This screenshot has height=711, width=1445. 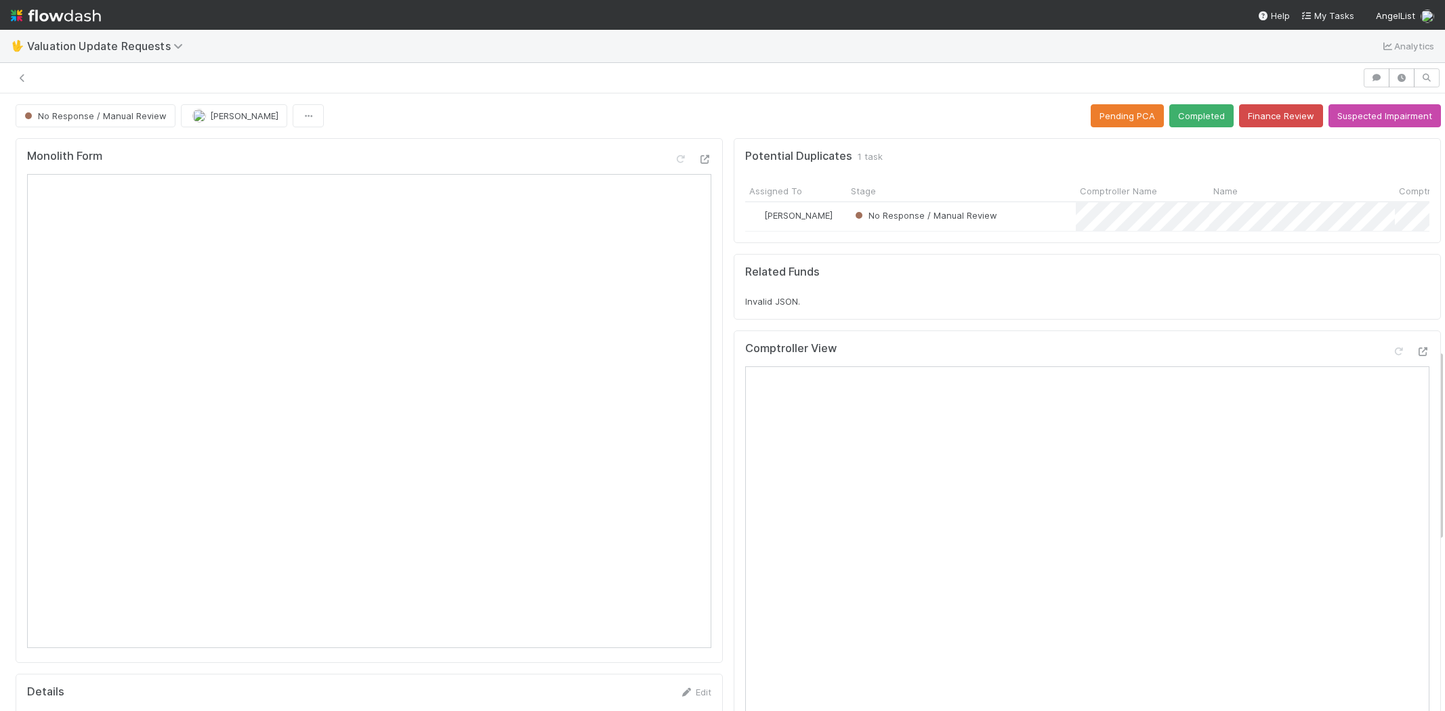 What do you see at coordinates (45, 692) in the screenshot?
I see `h5: Details` at bounding box center [45, 692].